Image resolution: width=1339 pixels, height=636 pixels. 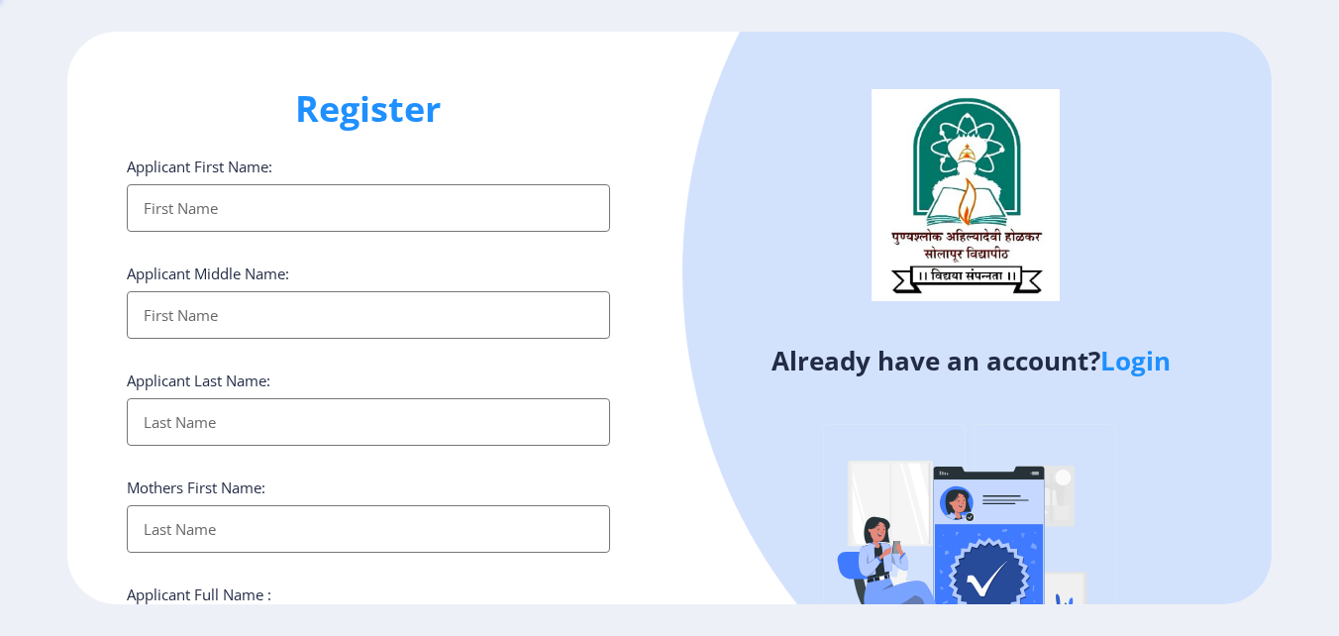 I want to click on label: Applicant First Name:, so click(x=199, y=166).